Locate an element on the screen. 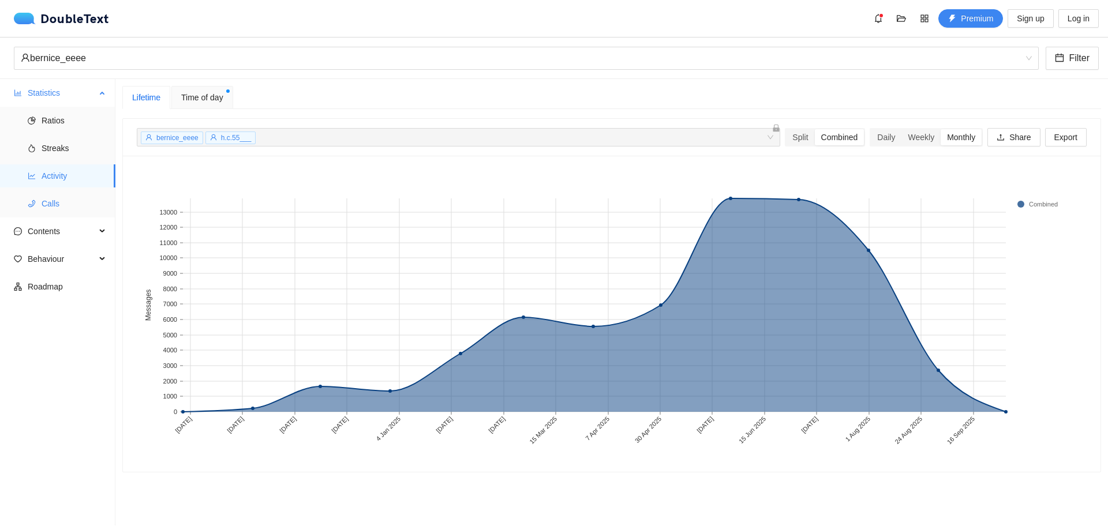 Image resolution: width=1108 pixels, height=530 pixels. text: 30 Apr 2025 is located at coordinates (648, 430).